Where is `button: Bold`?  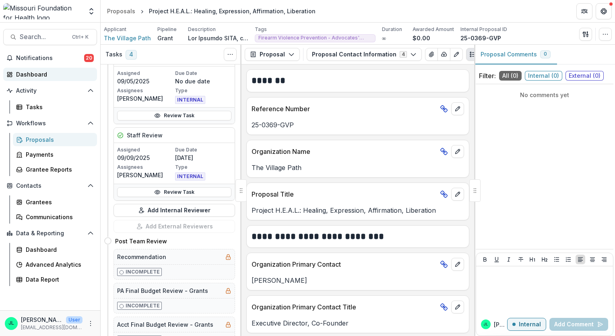 button: Bold is located at coordinates (485, 259).